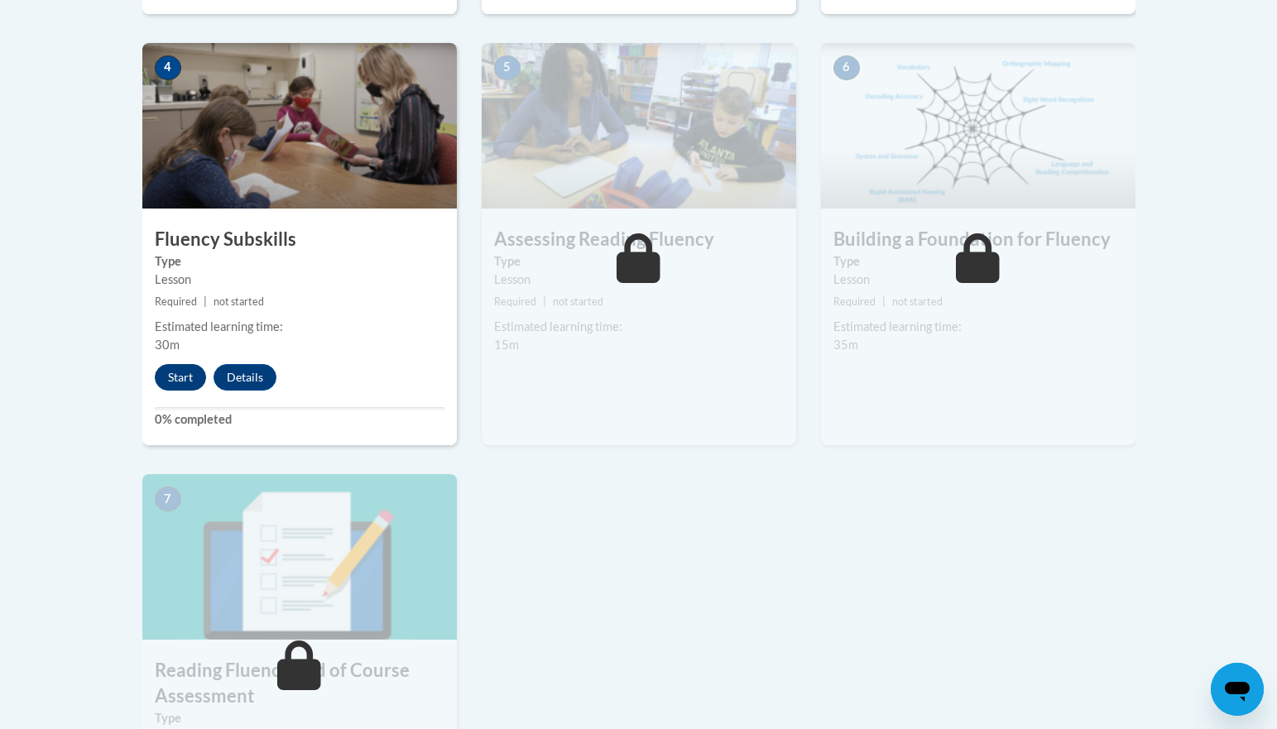  I want to click on h3: Building a Foundation for Fluency, so click(978, 239).